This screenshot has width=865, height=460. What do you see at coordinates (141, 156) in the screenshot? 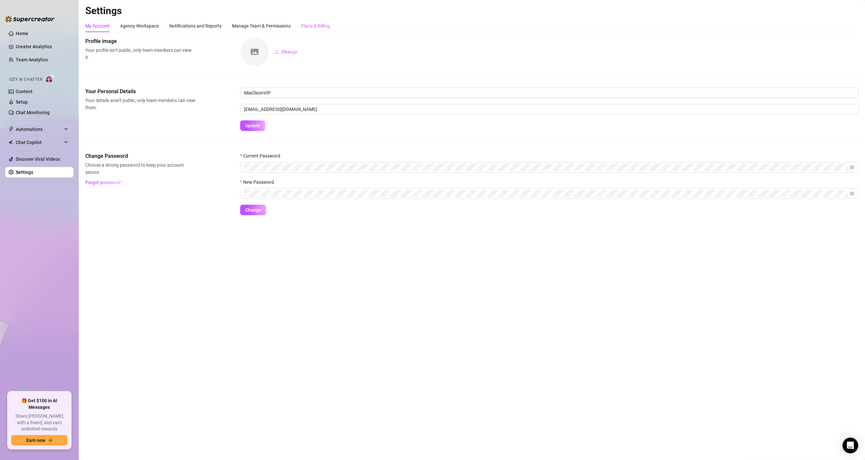
I see `span: Change Password` at bounding box center [141, 156].